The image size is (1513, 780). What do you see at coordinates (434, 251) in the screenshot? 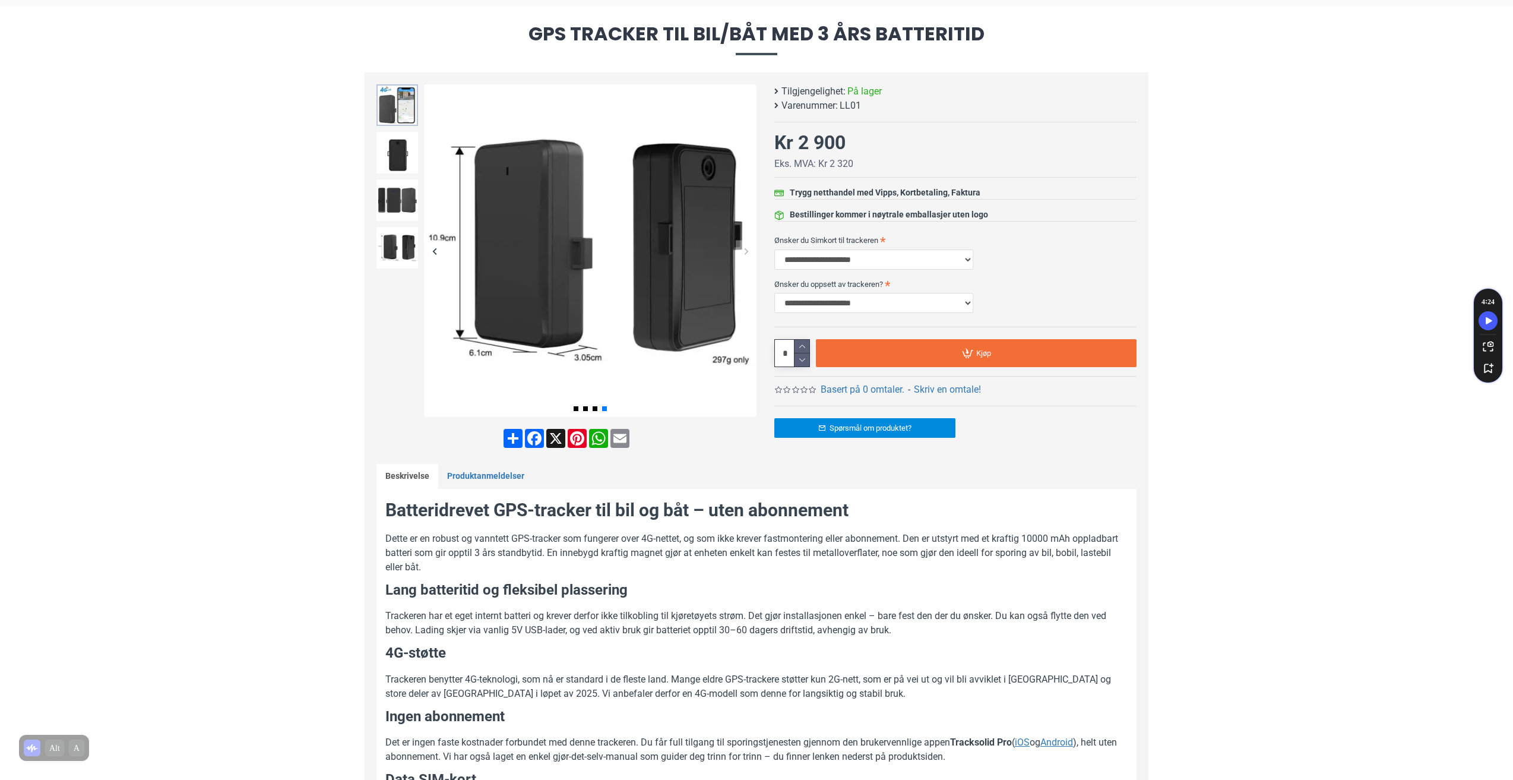
I see `div: Previous slide` at bounding box center [434, 251].